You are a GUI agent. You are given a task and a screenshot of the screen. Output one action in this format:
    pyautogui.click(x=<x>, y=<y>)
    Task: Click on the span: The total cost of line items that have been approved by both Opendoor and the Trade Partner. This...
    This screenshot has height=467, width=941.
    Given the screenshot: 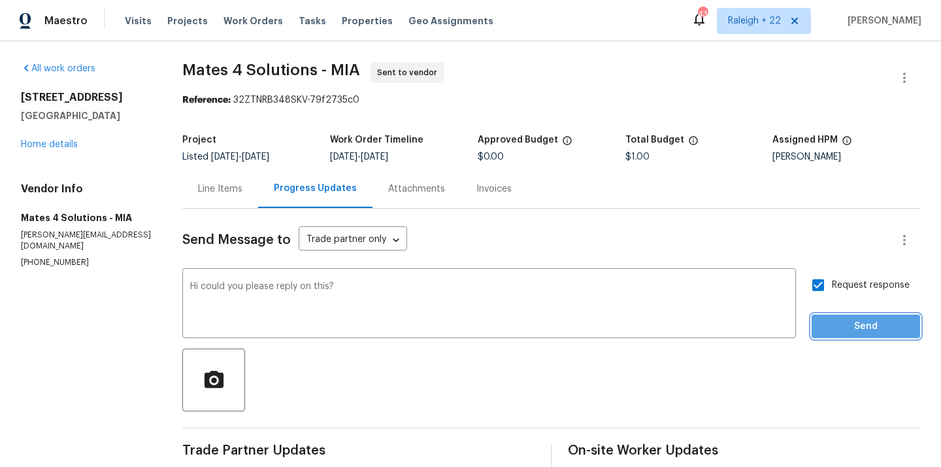 What is the action you would take?
    pyautogui.click(x=567, y=144)
    